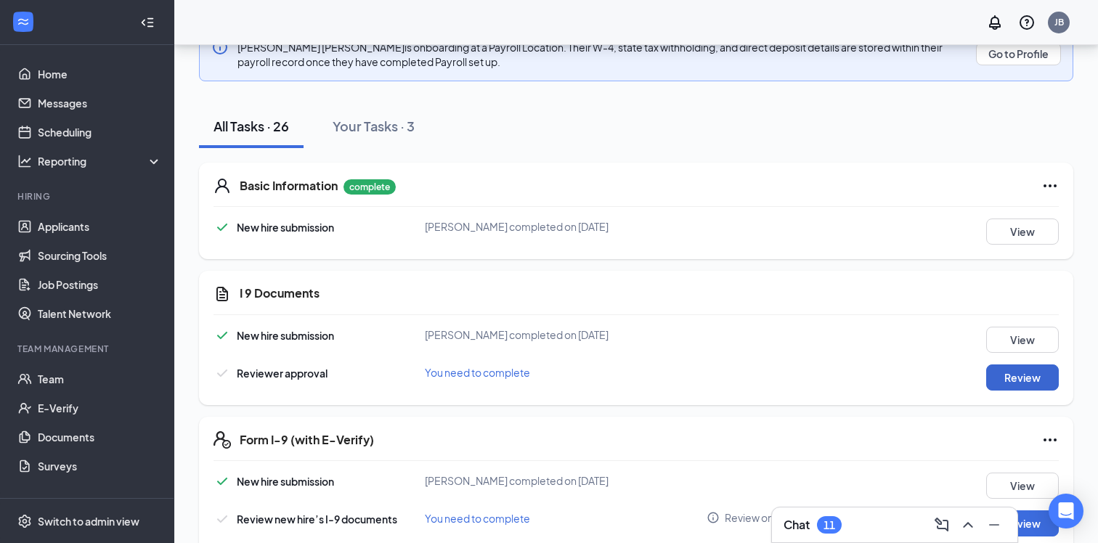  What do you see at coordinates (370, 187) in the screenshot?
I see `p: complete` at bounding box center [370, 187].